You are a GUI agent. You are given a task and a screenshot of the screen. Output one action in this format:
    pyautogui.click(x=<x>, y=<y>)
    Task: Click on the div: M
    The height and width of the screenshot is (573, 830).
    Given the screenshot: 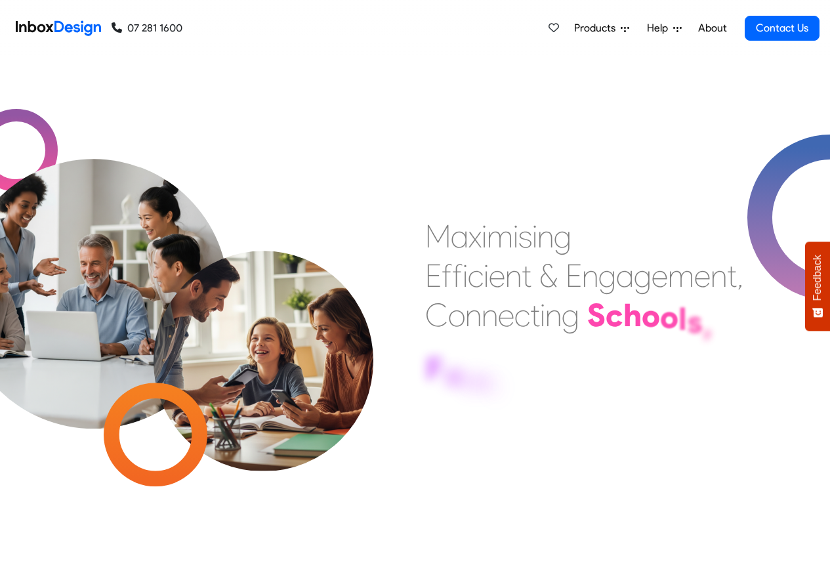 What is the action you would take?
    pyautogui.click(x=438, y=236)
    